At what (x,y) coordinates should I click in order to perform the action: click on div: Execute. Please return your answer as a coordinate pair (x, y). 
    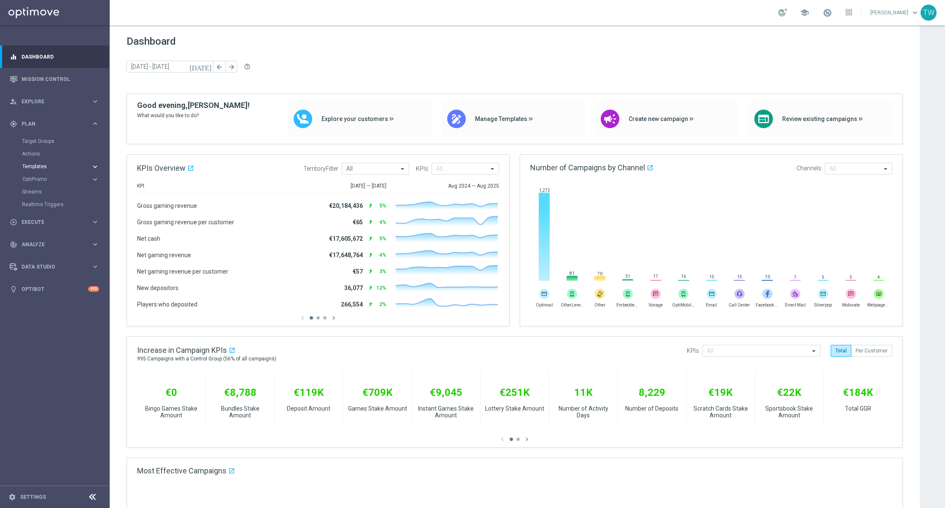
    Looking at the image, I should click on (50, 222).